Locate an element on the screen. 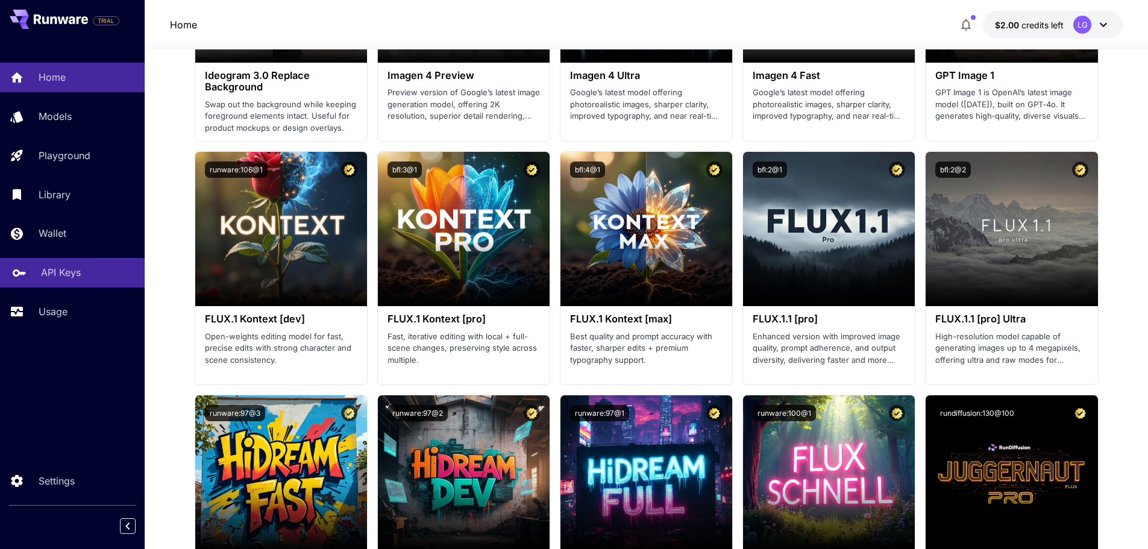 The width and height of the screenshot is (1148, 549). h3: FLUX.1.1 [pro] Ultra is located at coordinates (1011, 319).